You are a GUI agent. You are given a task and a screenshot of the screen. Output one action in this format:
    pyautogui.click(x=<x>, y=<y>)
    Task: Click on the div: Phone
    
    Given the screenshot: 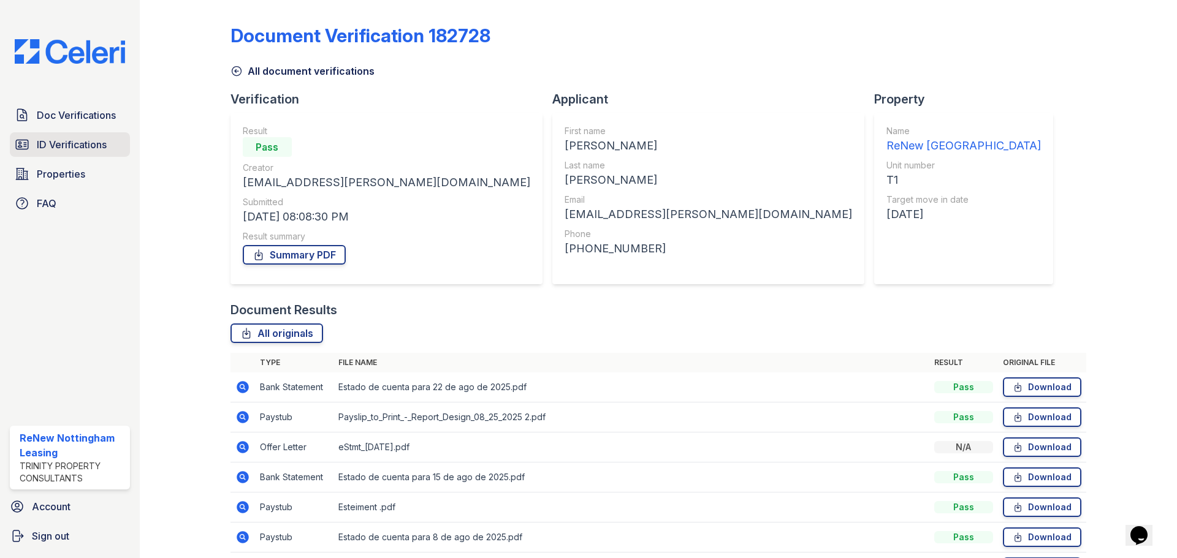 What is the action you would take?
    pyautogui.click(x=708, y=234)
    